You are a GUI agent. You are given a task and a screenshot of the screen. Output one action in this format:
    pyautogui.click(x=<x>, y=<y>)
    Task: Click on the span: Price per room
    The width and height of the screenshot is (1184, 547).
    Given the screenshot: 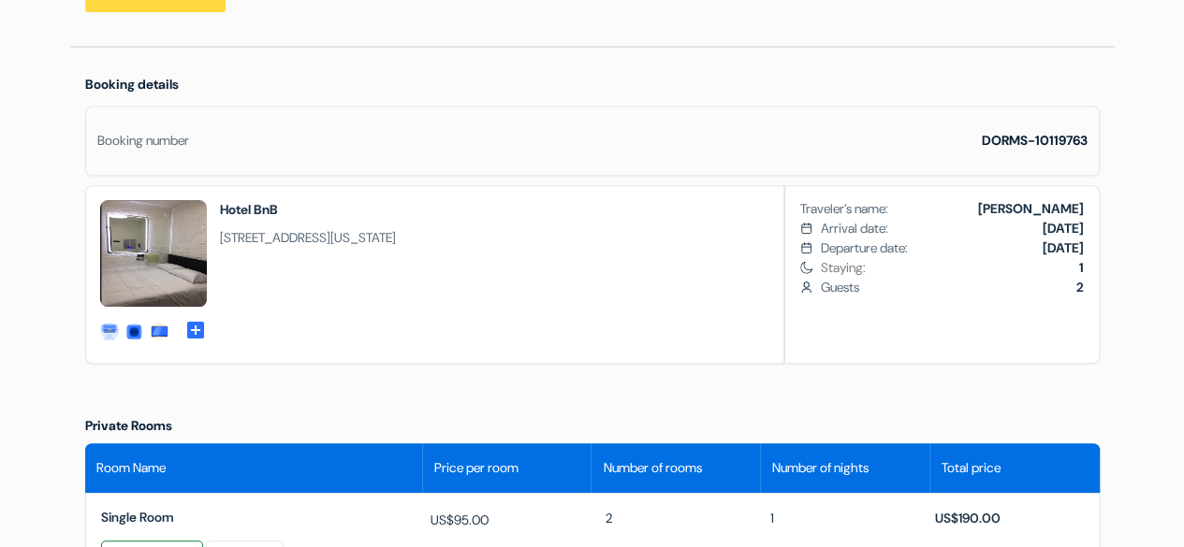 What is the action you would take?
    pyautogui.click(x=476, y=468)
    